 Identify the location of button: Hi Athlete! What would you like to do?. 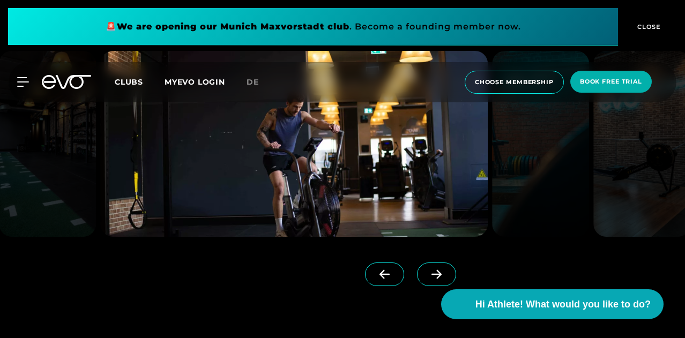
(552, 305).